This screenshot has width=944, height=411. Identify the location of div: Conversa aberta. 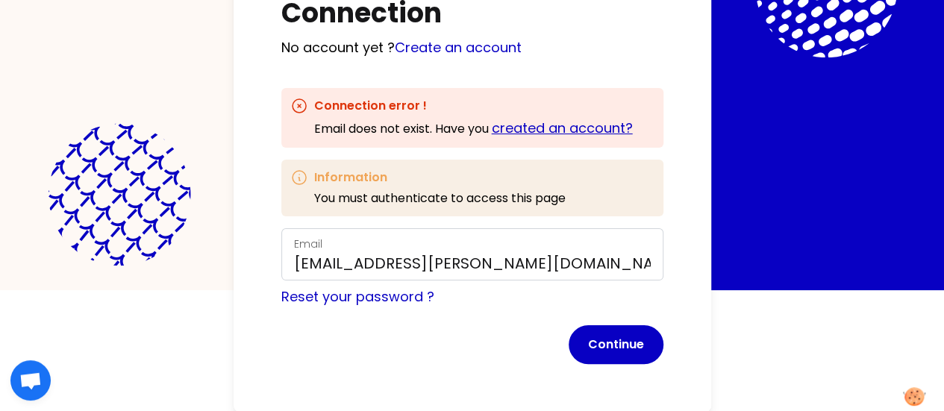
(31, 381).